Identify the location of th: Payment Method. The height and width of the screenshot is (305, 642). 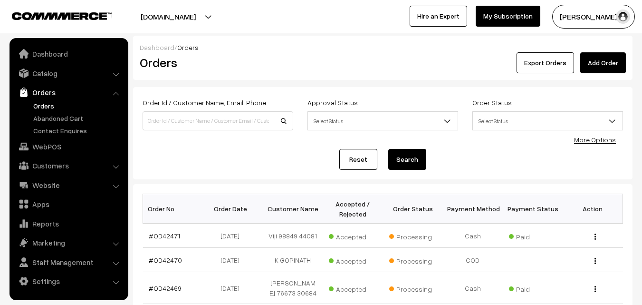
(473, 209).